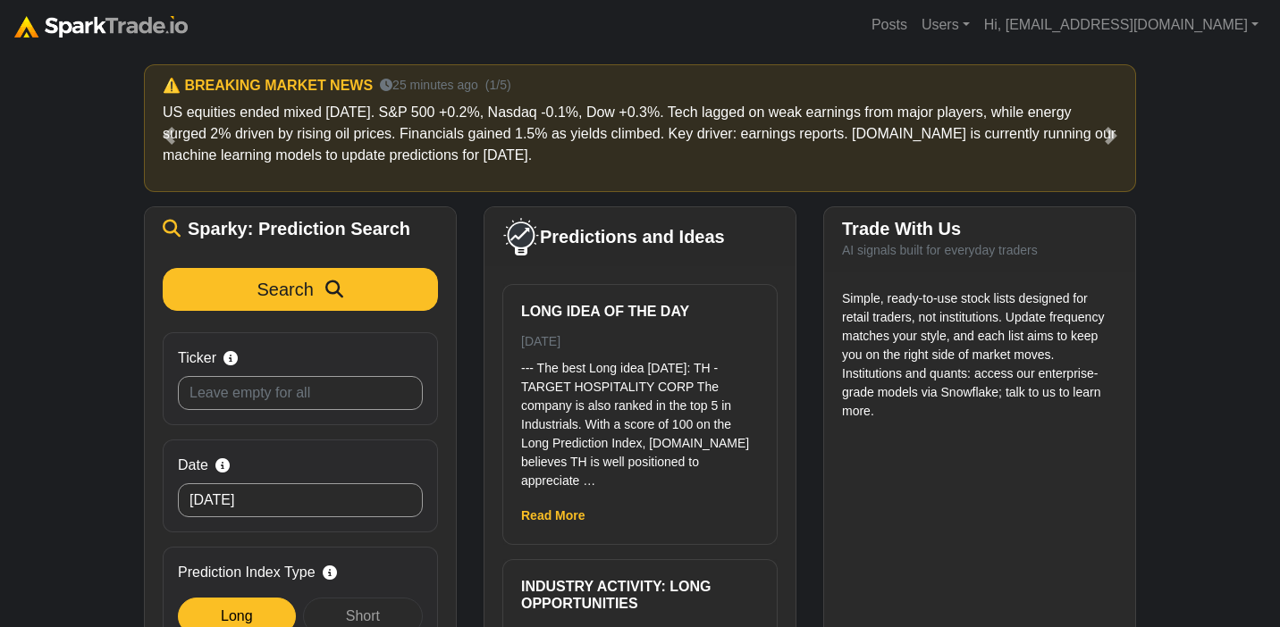 This screenshot has height=627, width=1280. I want to click on p: Simple, ready-to-use stock lists designed for retail traders, not institutions. Update frequency ..., so click(980, 355).